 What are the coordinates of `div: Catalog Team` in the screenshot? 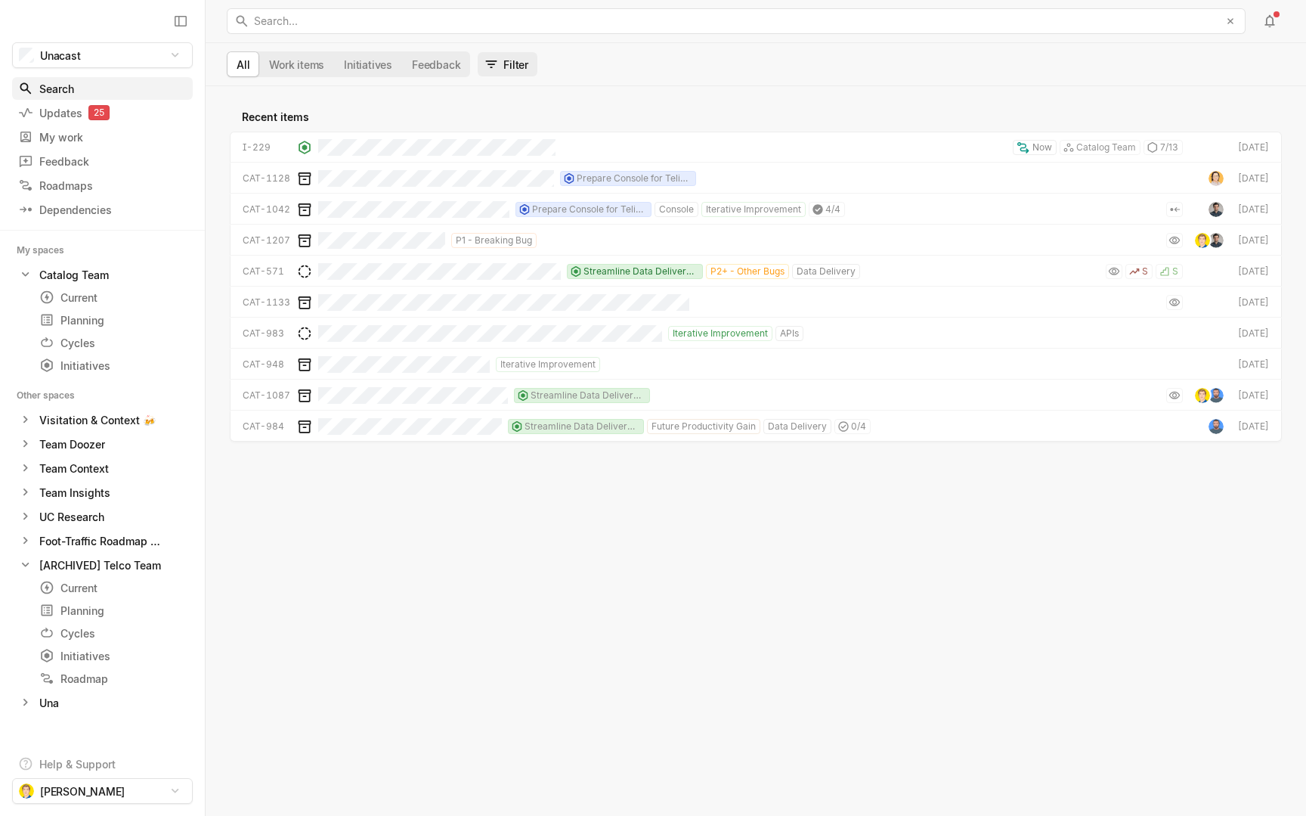 It's located at (74, 274).